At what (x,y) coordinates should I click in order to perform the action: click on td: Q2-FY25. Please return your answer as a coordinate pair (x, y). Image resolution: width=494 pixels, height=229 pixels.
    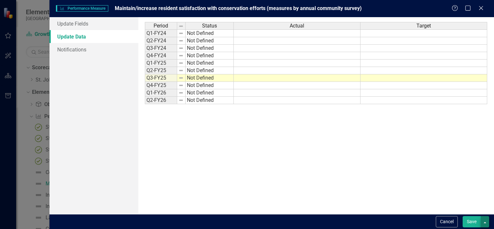
    Looking at the image, I should click on (161, 70).